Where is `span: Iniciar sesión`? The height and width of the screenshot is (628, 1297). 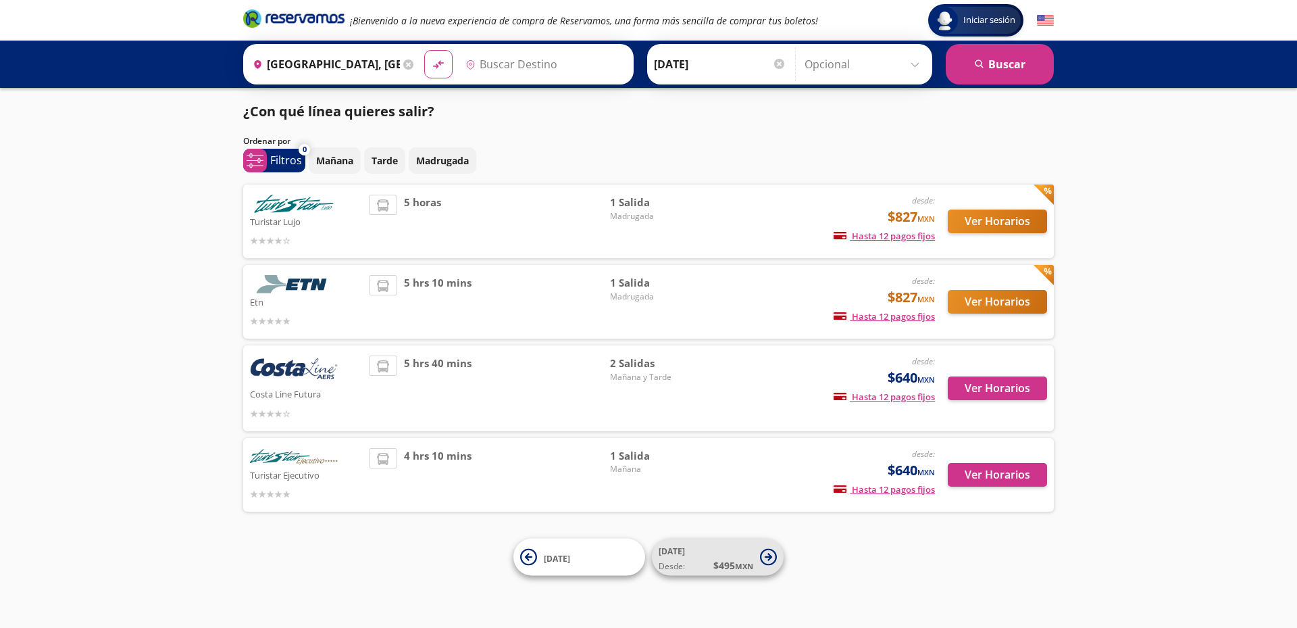 span: Iniciar sesión is located at coordinates (989, 20).